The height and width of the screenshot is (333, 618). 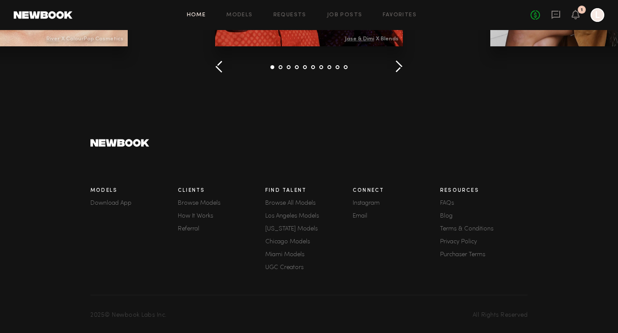 I want to click on a: Job Posts, so click(x=345, y=15).